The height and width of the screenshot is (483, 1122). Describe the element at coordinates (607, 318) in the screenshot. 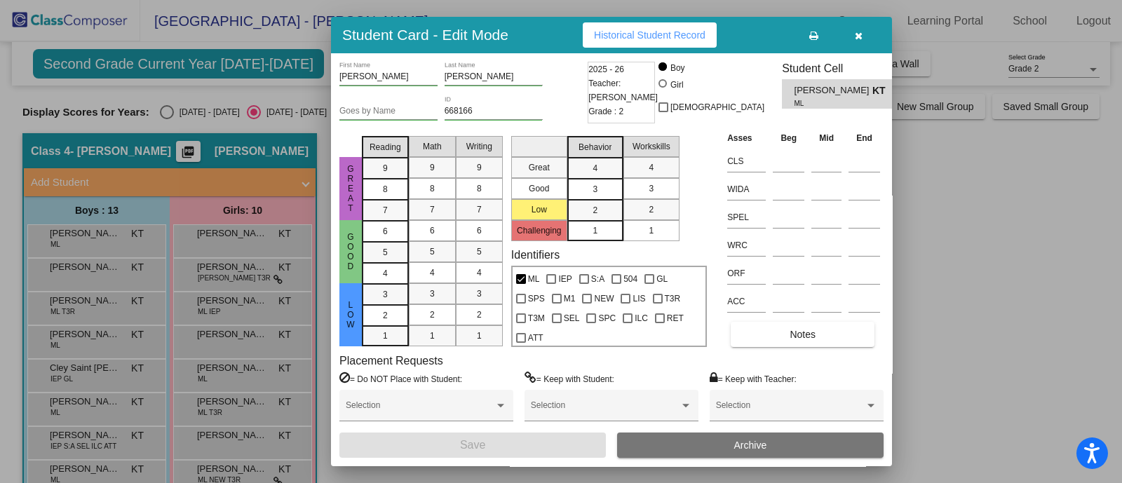

I see `span: SPC` at that location.